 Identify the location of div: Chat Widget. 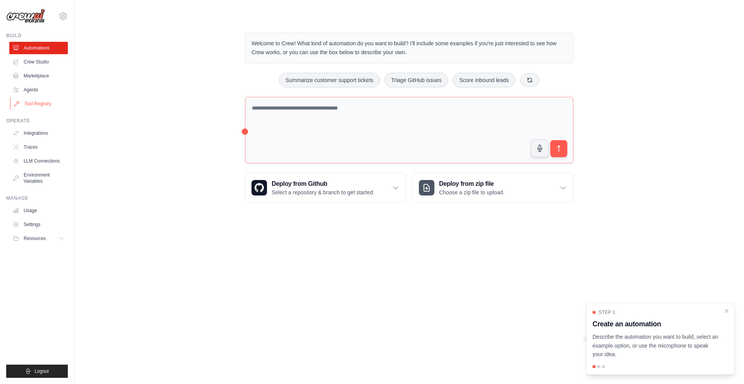
(725, 366).